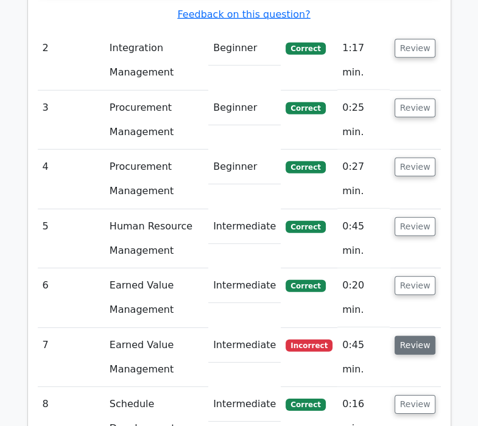  What do you see at coordinates (71, 120) in the screenshot?
I see `td: 3` at bounding box center [71, 120].